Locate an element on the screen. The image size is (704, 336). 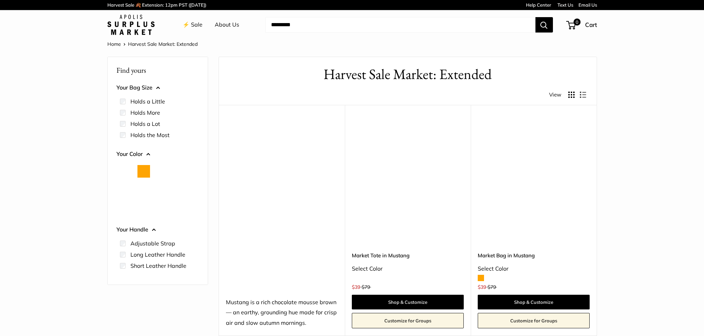
a: Market Bag in Mustang is located at coordinates (534, 255).